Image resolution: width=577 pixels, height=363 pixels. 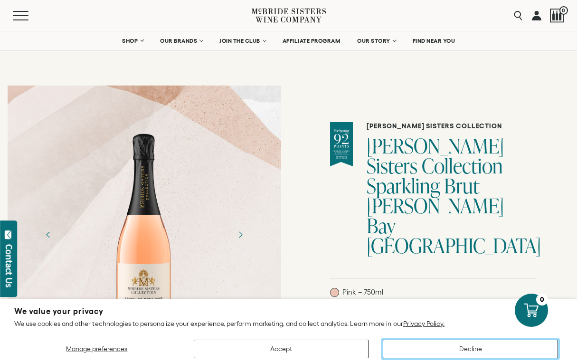 What do you see at coordinates (288, 311) in the screenshot?
I see `h2: We value your privacy` at bounding box center [288, 311].